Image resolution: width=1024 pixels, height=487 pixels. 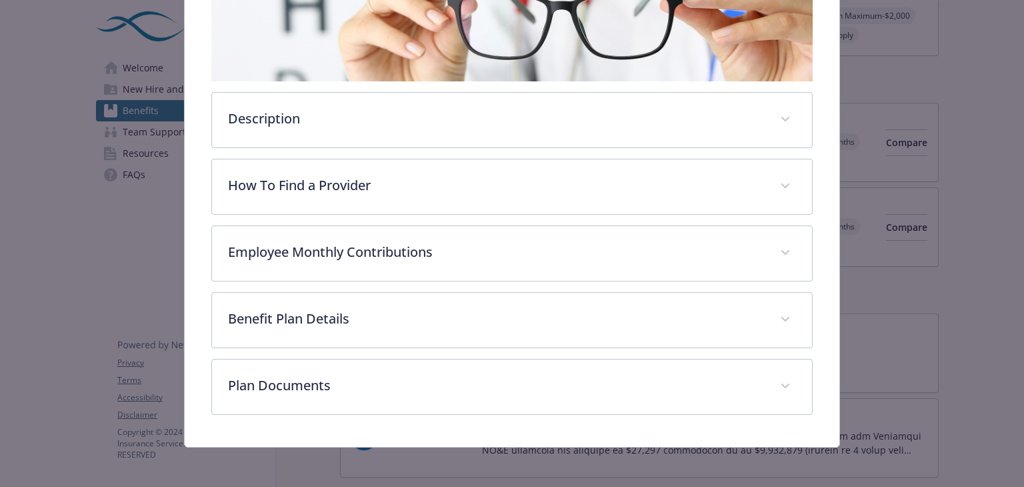 I want to click on p: Plan Documents, so click(x=495, y=385).